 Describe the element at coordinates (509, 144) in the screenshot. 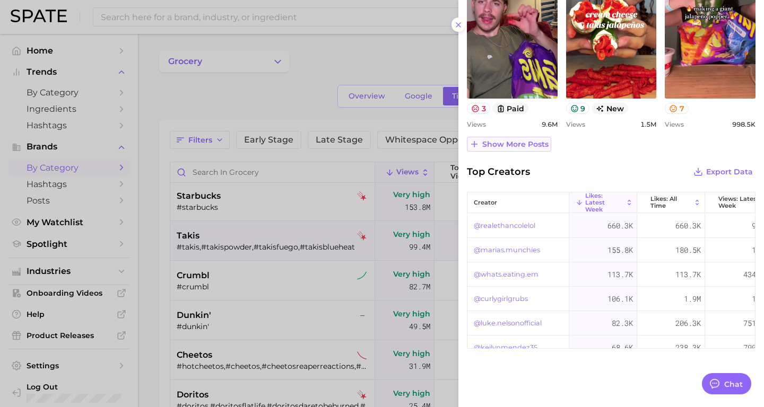

I see `button: Show more posts` at that location.